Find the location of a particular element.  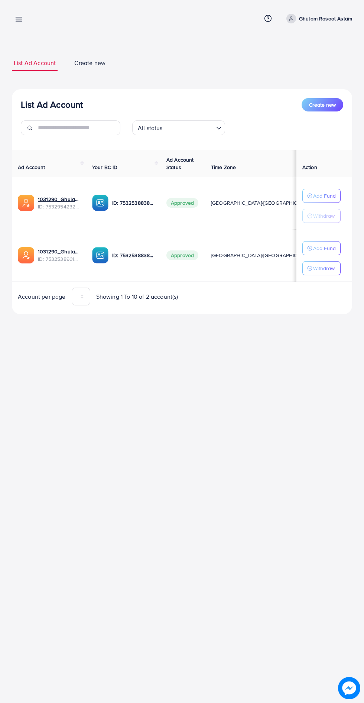

span: All status is located at coordinates (150, 128).